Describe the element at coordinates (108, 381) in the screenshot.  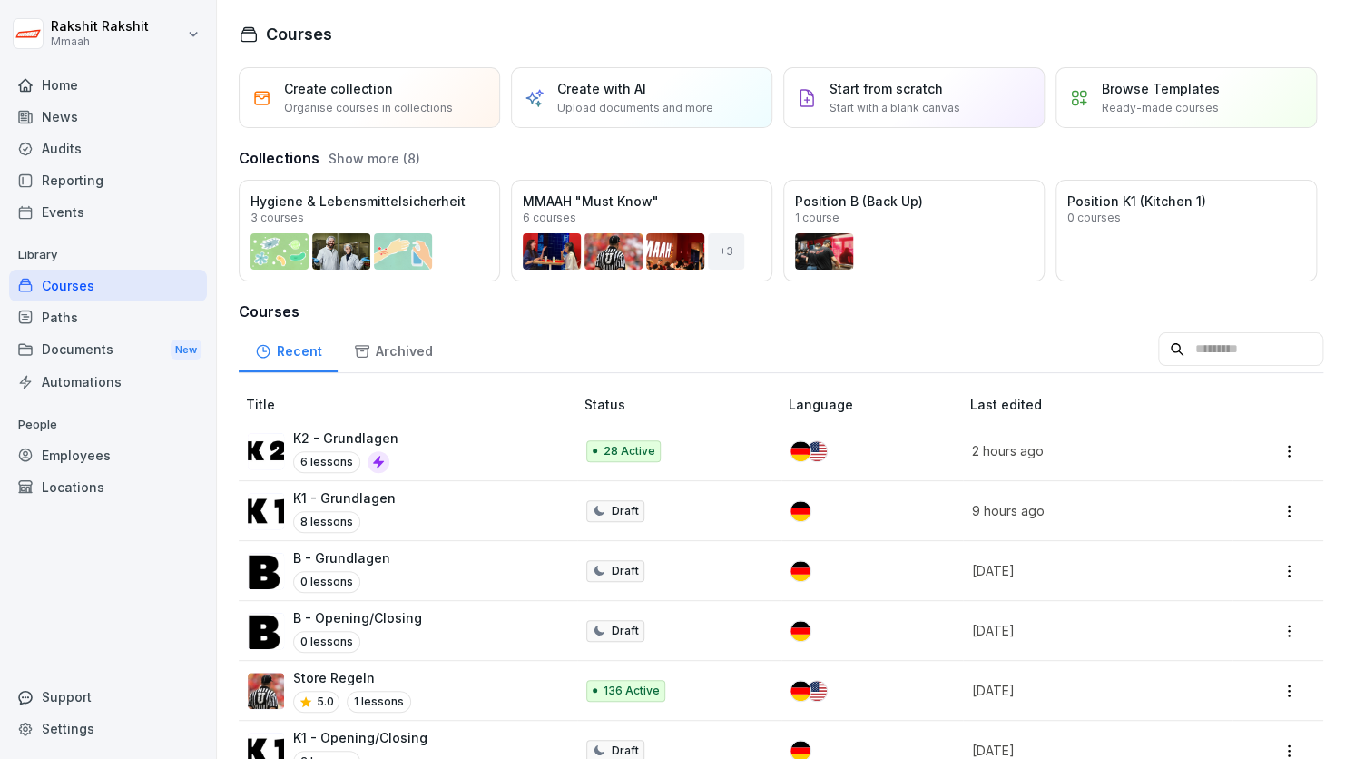
I see `a: Automations` at that location.